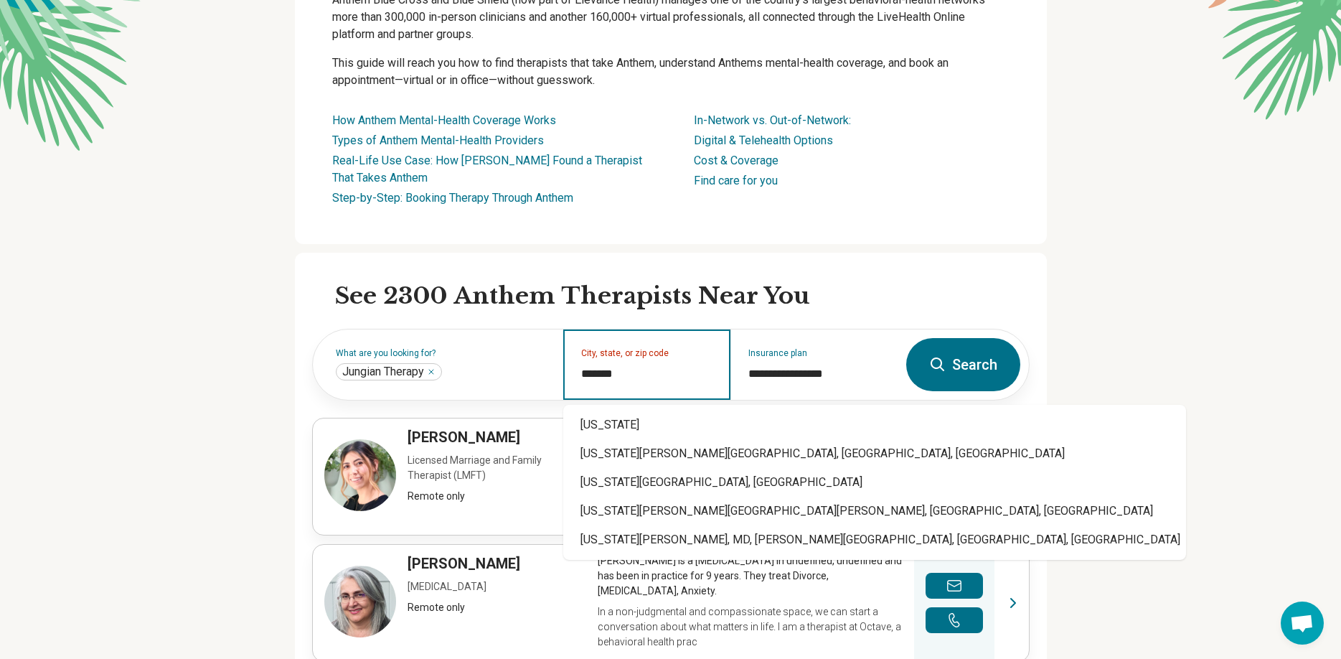  What do you see at coordinates (954, 620) in the screenshot?
I see `button: Make a phone call` at bounding box center [954, 620].